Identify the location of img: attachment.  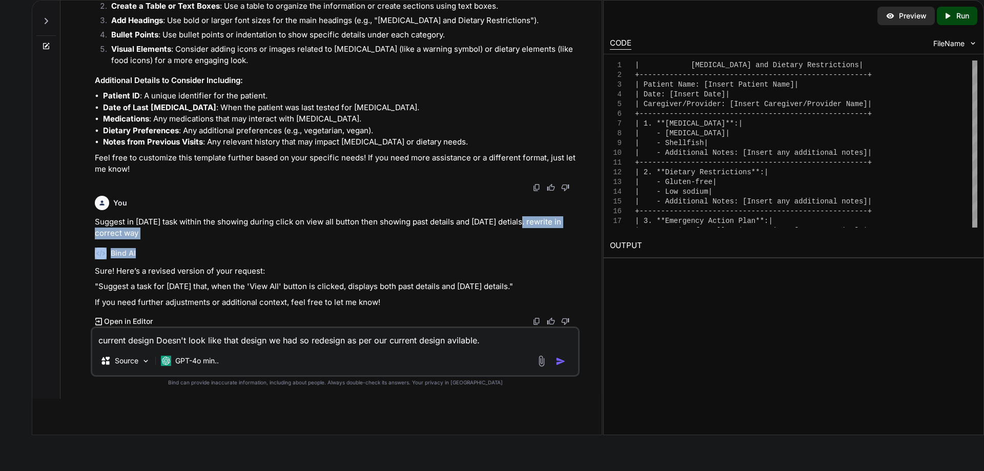
(541, 361).